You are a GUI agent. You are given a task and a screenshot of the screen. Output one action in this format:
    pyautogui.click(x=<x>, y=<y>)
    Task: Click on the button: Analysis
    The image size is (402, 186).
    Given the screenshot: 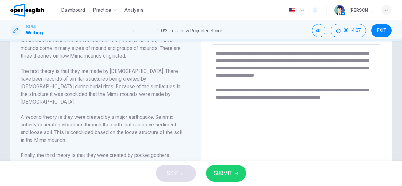 What is the action you would take?
    pyautogui.click(x=134, y=10)
    